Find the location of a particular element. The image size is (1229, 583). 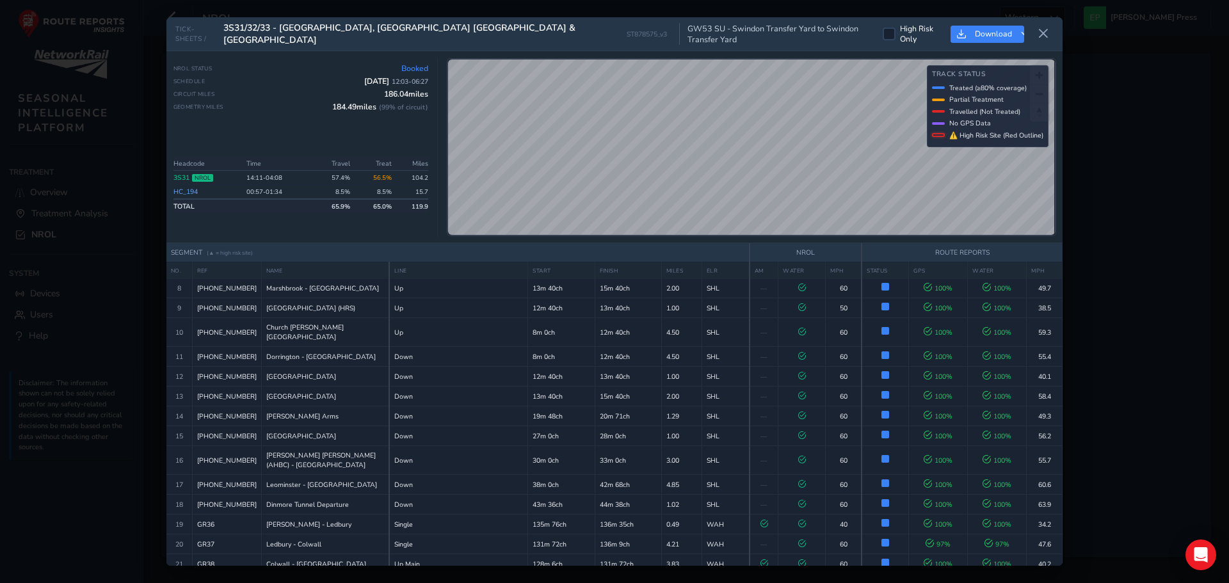

span: Partial Treatment is located at coordinates (976, 99).